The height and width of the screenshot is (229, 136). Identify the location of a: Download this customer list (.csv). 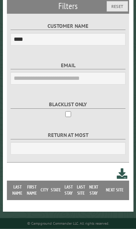
(122, 174).